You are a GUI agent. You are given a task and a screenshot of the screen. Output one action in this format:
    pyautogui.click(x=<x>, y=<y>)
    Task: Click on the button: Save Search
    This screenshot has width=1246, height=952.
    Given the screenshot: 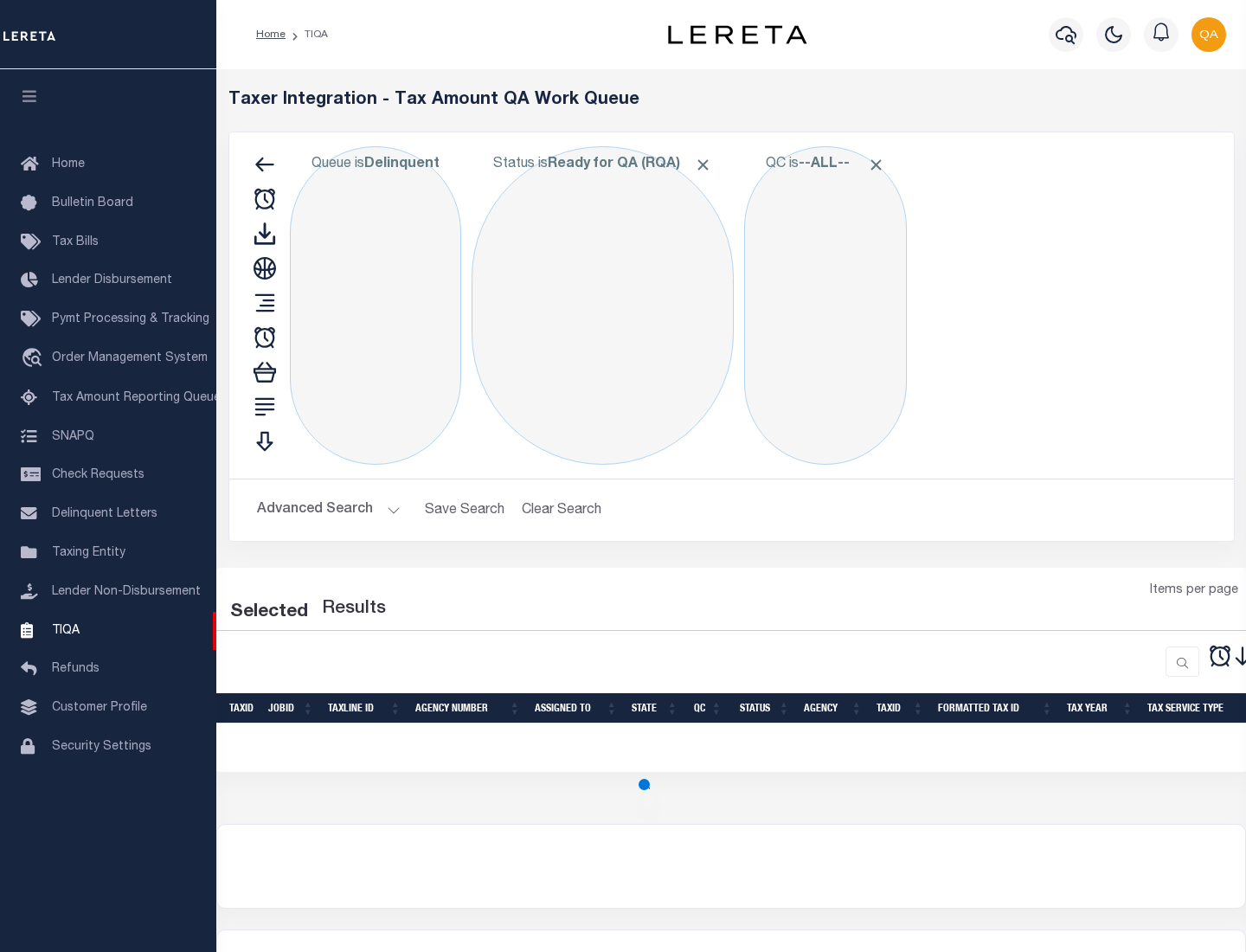 What is the action you would take?
    pyautogui.click(x=465, y=510)
    